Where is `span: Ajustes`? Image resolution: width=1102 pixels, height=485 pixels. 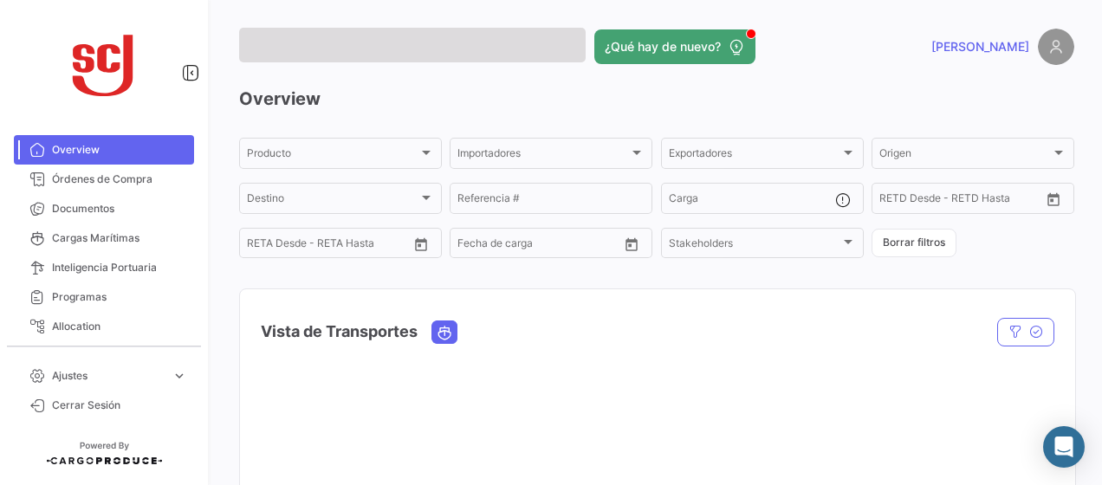
span: Ajustes is located at coordinates (108, 376).